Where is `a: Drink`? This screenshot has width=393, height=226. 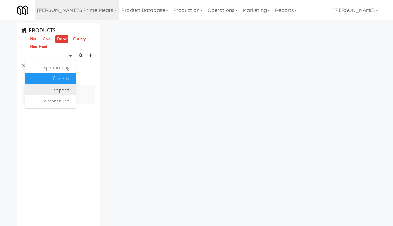 a: Drink is located at coordinates (62, 39).